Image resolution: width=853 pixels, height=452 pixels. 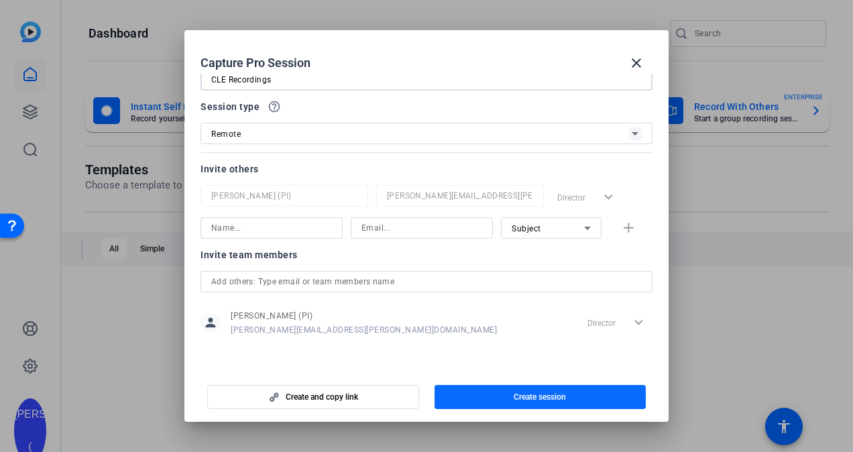 What do you see at coordinates (541, 397) in the screenshot?
I see `button: Create session` at bounding box center [541, 397].